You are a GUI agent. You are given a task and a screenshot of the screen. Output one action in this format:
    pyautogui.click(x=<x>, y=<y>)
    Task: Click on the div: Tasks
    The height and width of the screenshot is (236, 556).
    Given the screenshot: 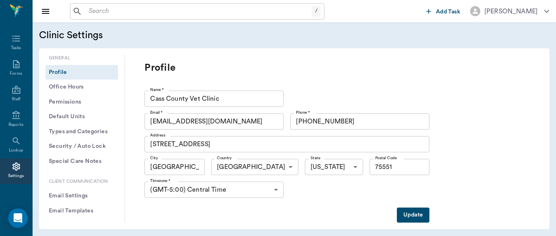 What is the action you would take?
    pyautogui.click(x=16, y=48)
    